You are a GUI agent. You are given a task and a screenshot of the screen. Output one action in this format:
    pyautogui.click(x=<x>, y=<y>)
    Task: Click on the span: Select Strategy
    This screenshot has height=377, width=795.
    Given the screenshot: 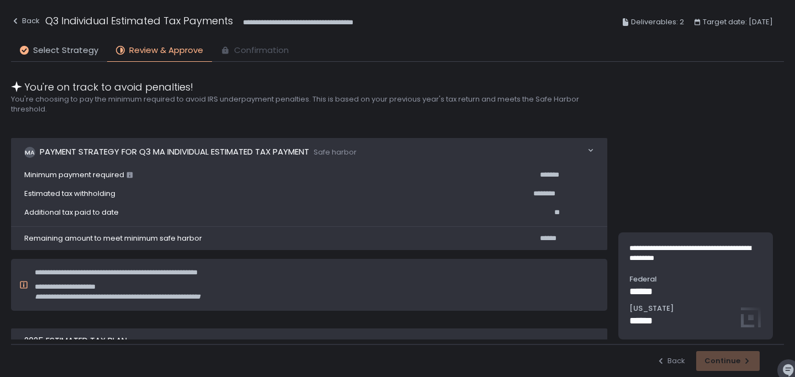 What is the action you would take?
    pyautogui.click(x=66, y=50)
    